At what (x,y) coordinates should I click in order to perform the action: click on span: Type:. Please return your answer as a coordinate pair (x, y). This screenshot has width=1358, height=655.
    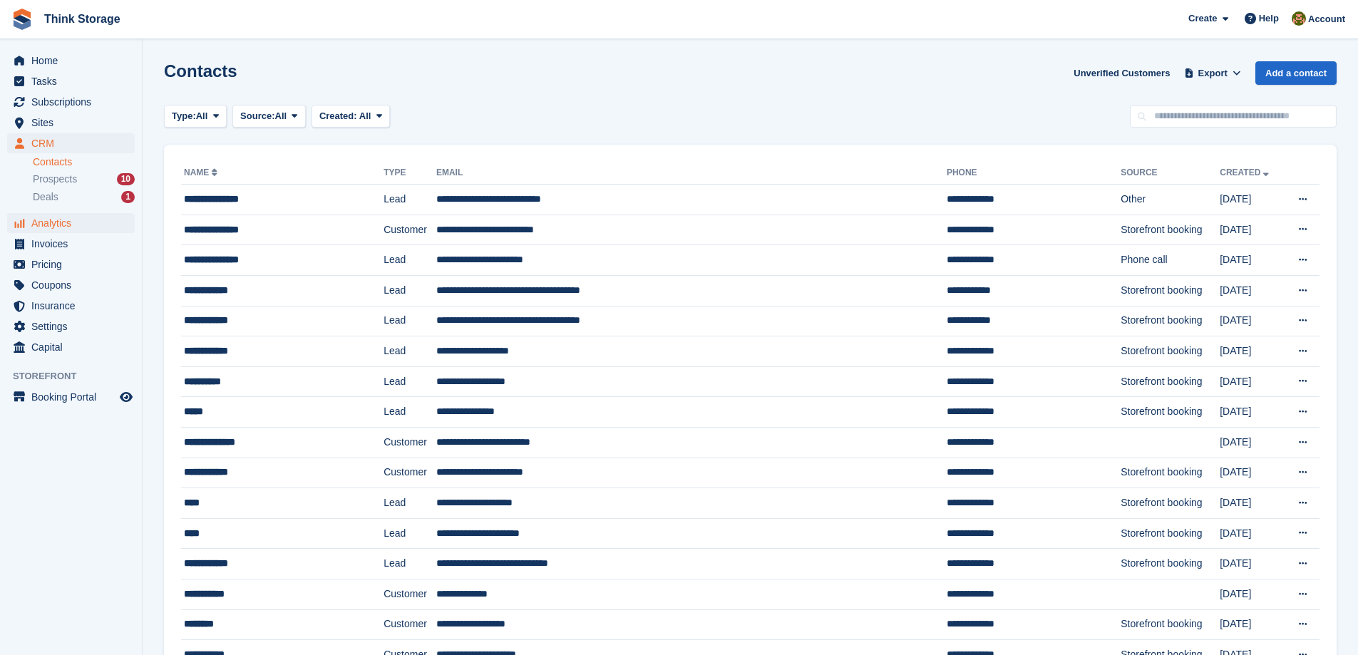
    Looking at the image, I should click on (184, 116).